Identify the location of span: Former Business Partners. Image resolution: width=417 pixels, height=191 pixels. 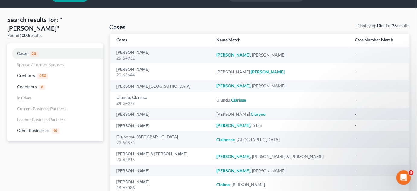
(41, 119).